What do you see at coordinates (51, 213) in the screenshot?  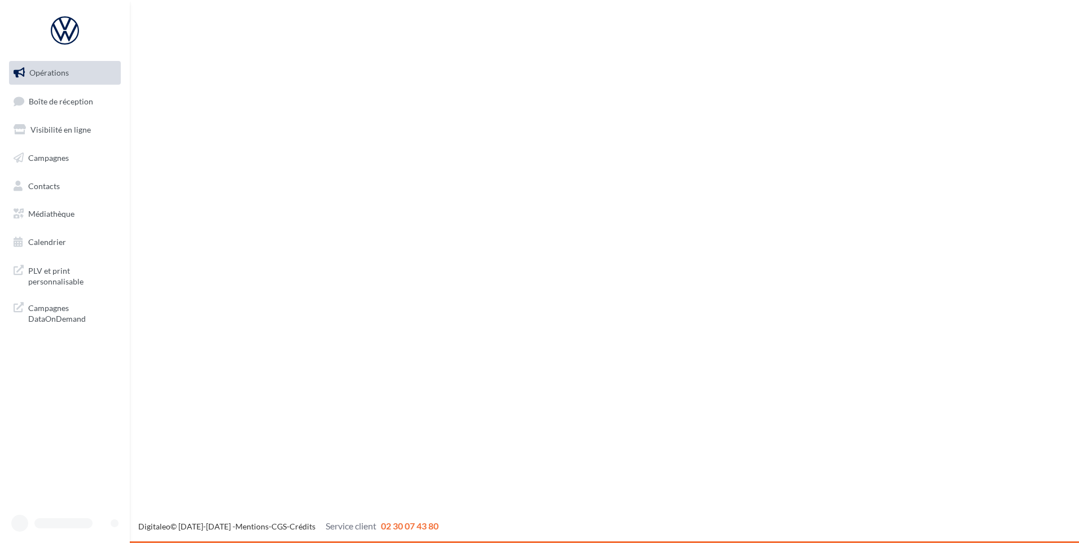 I see `span: Médiathèque` at bounding box center [51, 213].